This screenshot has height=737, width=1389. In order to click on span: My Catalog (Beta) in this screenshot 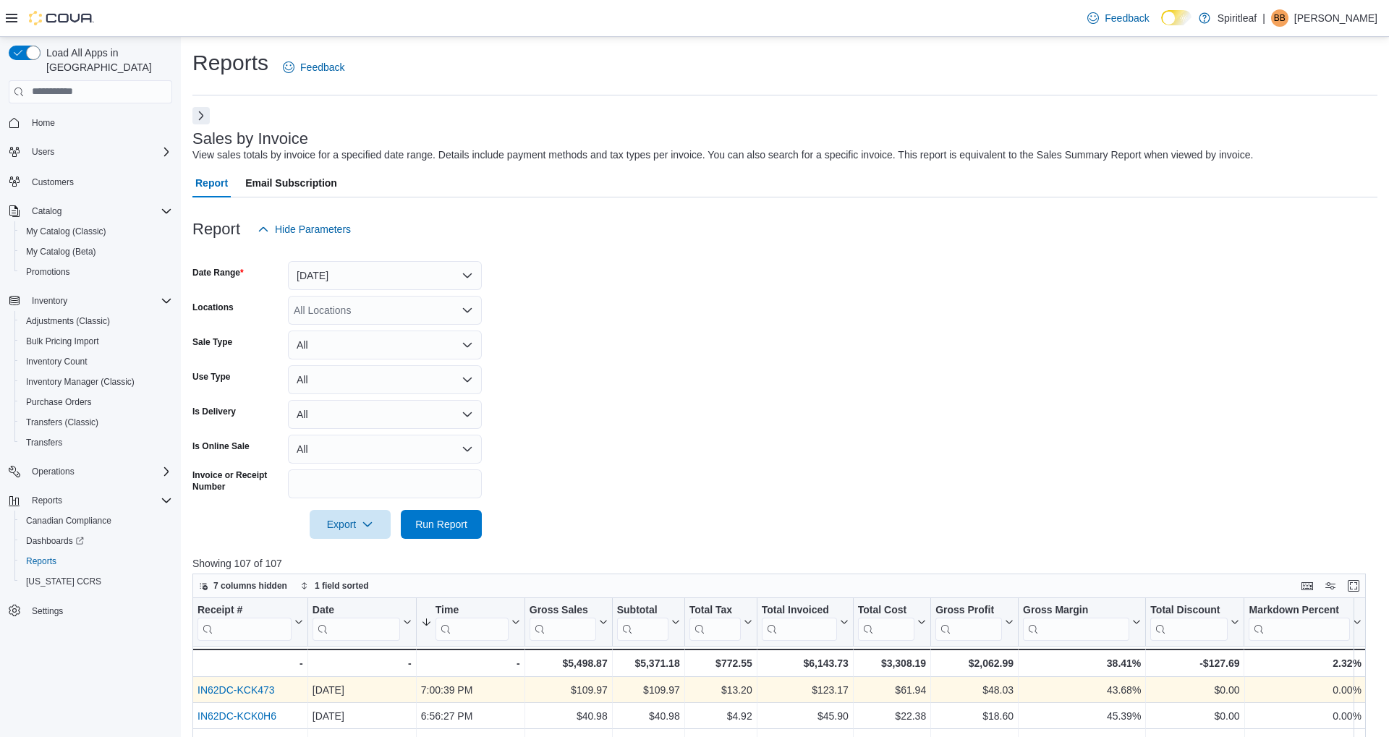, I will do `click(61, 252)`.